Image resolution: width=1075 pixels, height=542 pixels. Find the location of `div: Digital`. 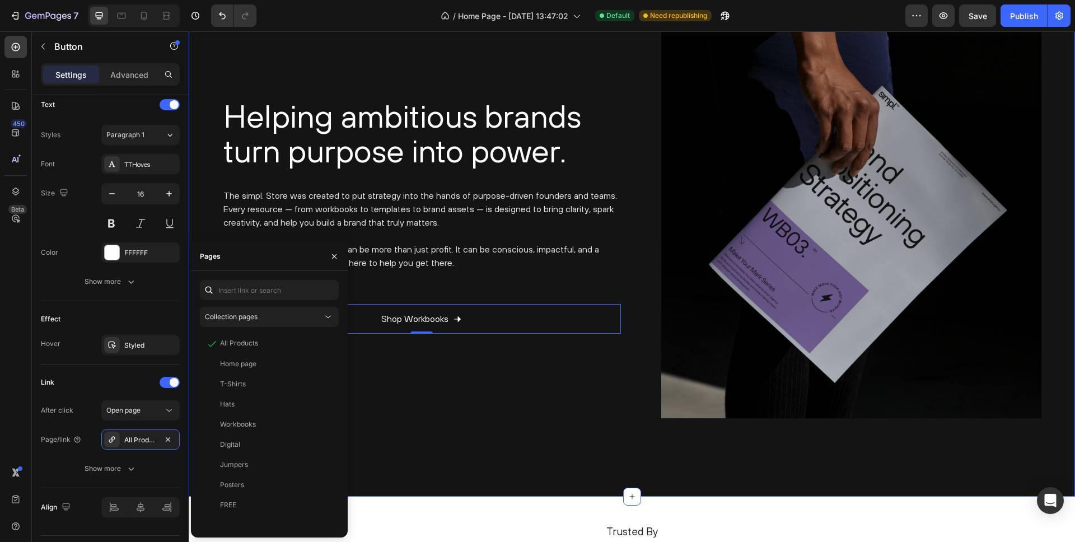

div: Digital is located at coordinates (230, 445).